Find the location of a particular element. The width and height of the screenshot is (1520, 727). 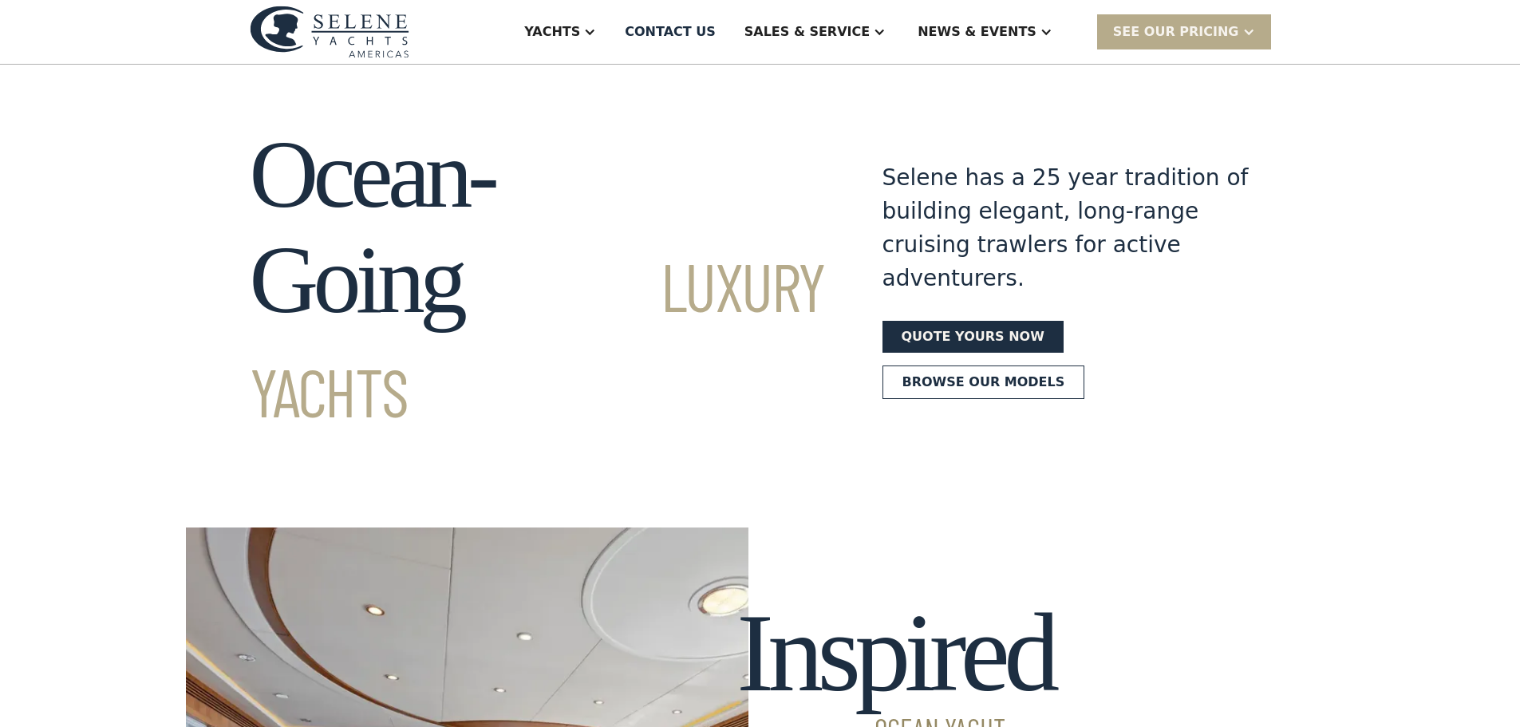

div: Yachts is located at coordinates (552, 32).